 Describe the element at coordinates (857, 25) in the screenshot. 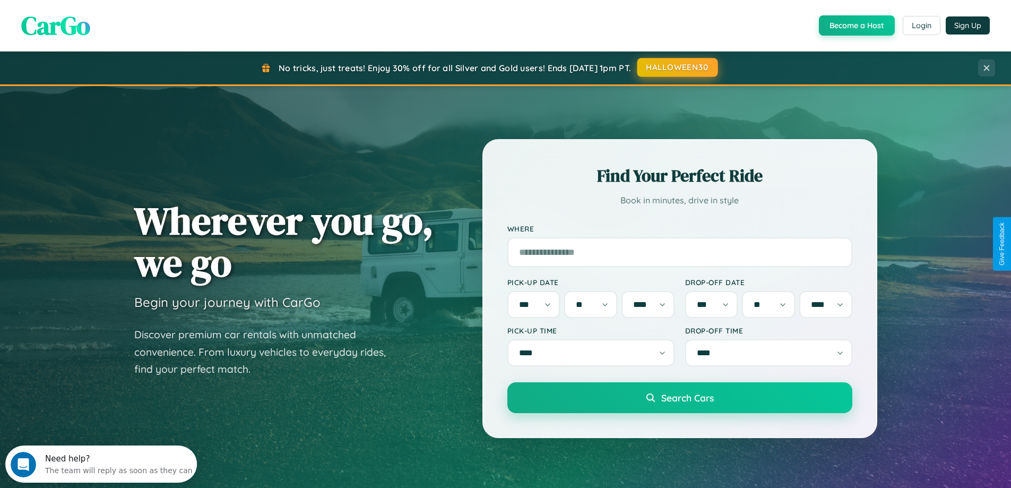

I see `button: Become a Host` at that location.